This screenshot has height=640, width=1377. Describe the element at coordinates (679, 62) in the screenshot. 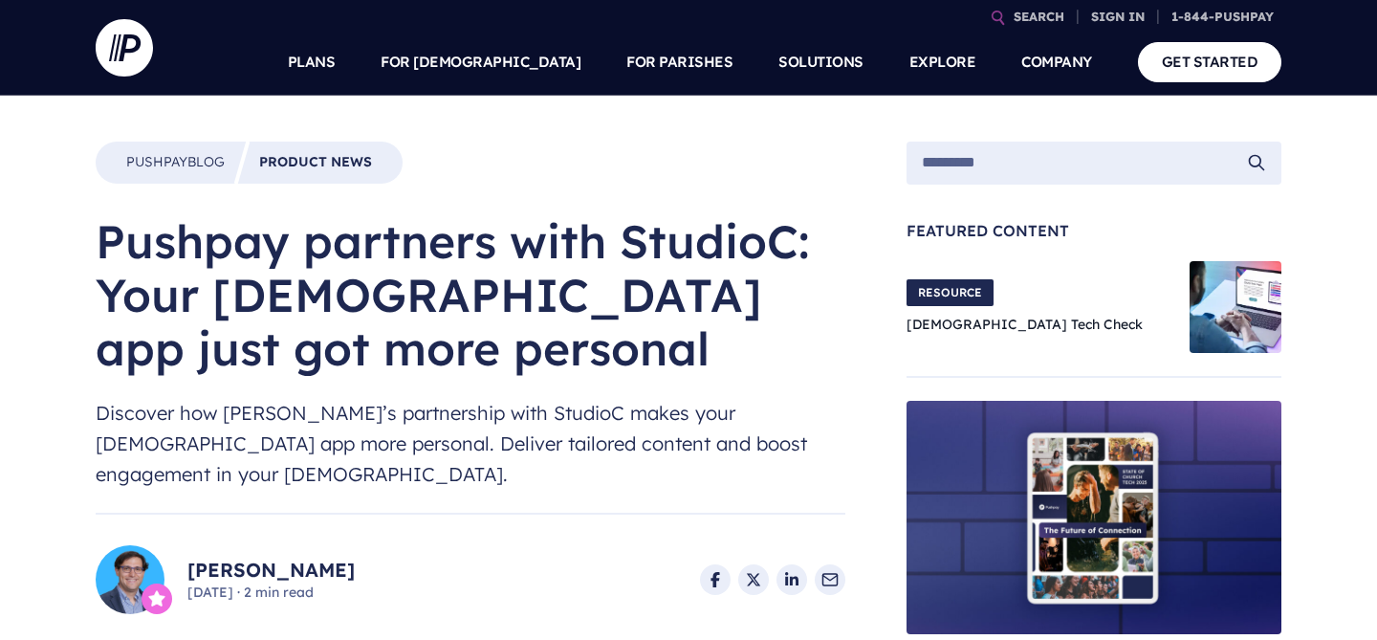

I see `a: FOR PARISHES` at that location.